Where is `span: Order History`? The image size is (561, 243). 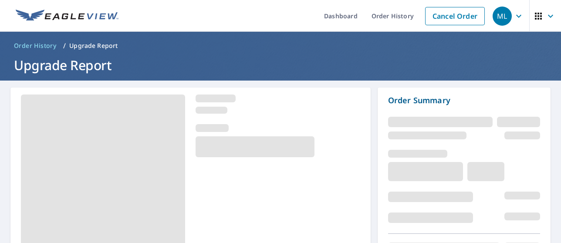 span: Order History is located at coordinates (35, 46).